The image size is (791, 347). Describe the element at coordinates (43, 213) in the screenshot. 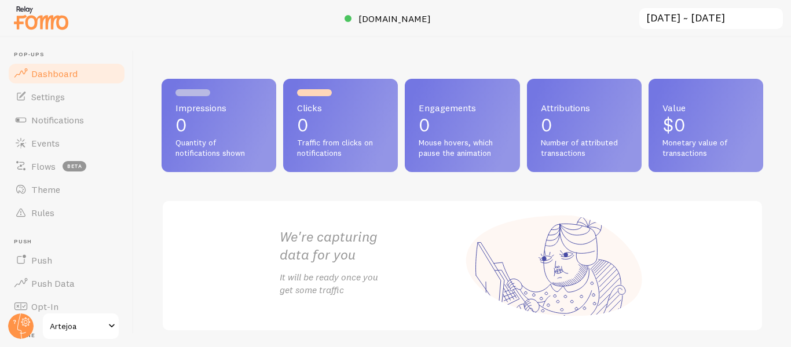

I see `span: Rules` at that location.